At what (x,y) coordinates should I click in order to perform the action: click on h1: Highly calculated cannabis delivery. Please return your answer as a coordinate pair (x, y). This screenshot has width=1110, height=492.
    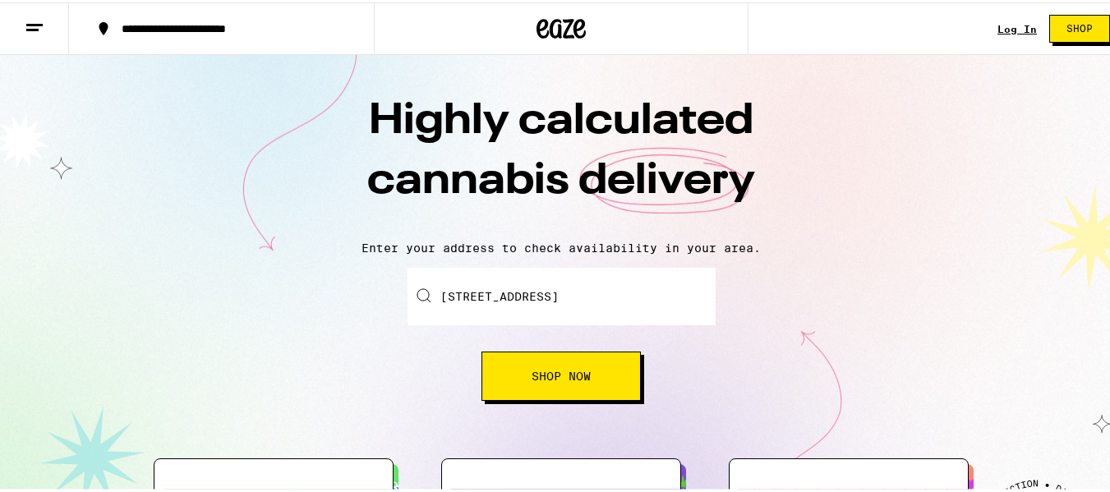
    Looking at the image, I should click on (561, 158).